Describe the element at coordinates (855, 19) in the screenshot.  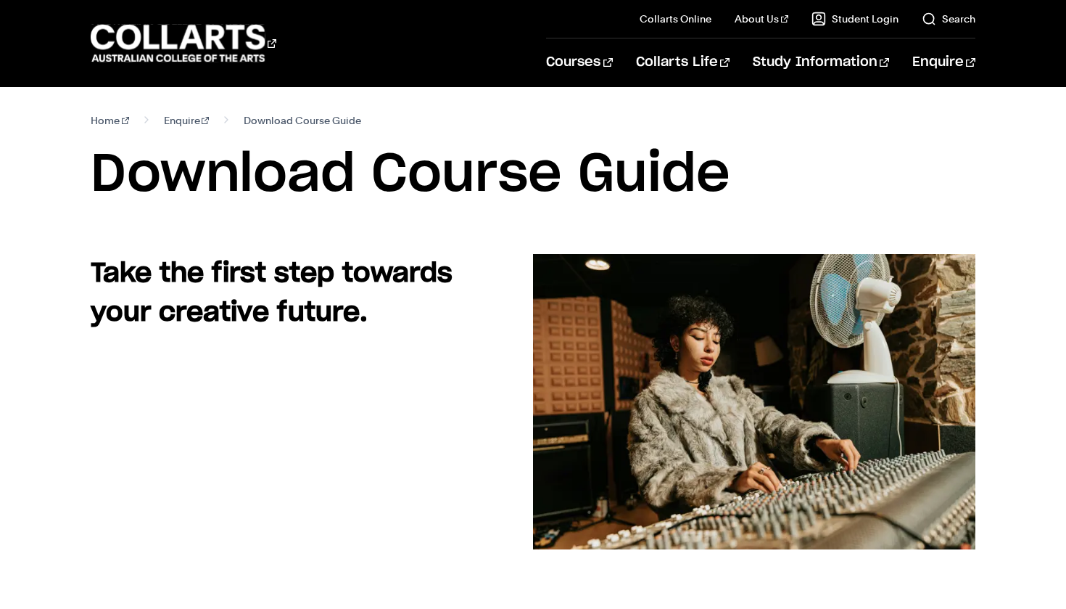
I see `a: Student Login` at that location.